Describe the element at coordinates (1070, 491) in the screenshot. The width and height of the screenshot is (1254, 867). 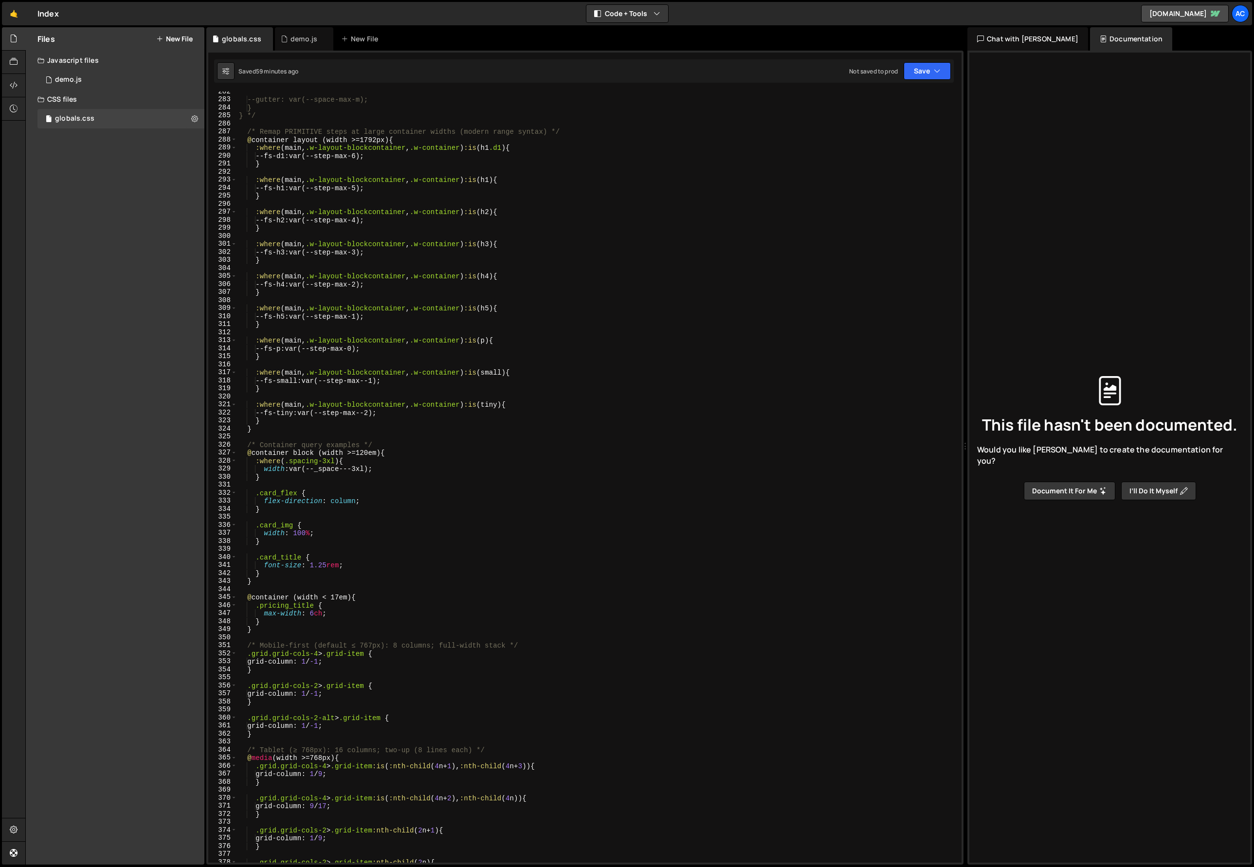
I see `button: Document it for me` at that location.